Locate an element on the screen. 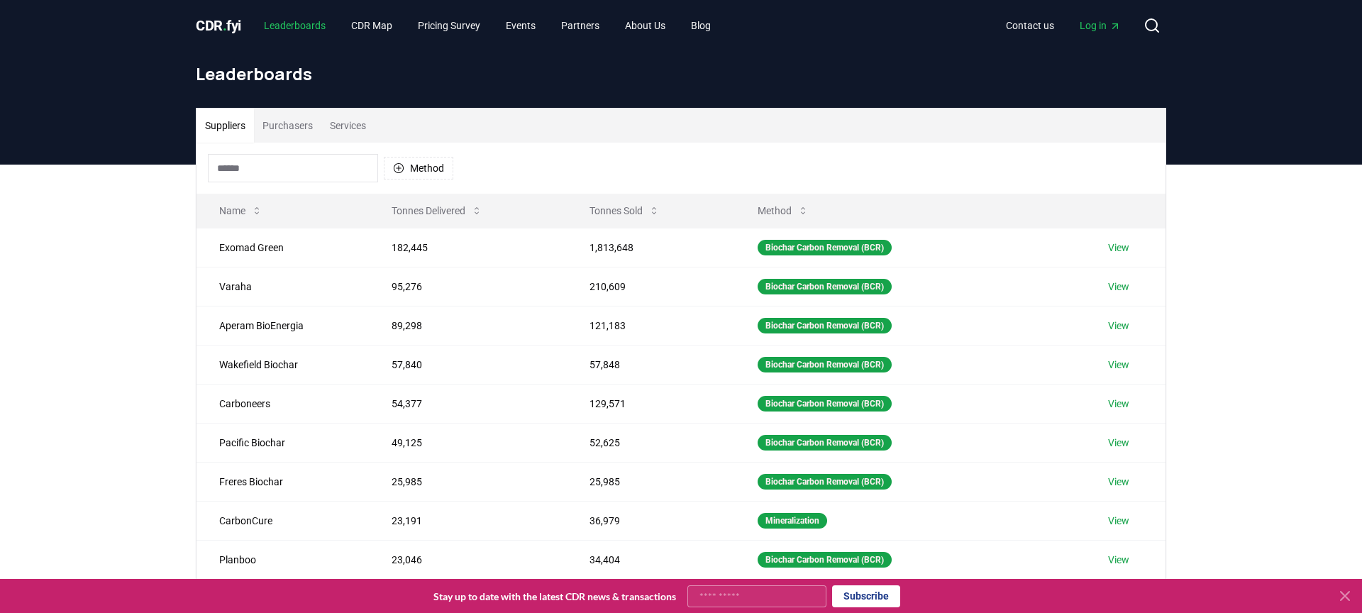 Image resolution: width=1362 pixels, height=613 pixels. span: CDR fyi is located at coordinates (218, 26).